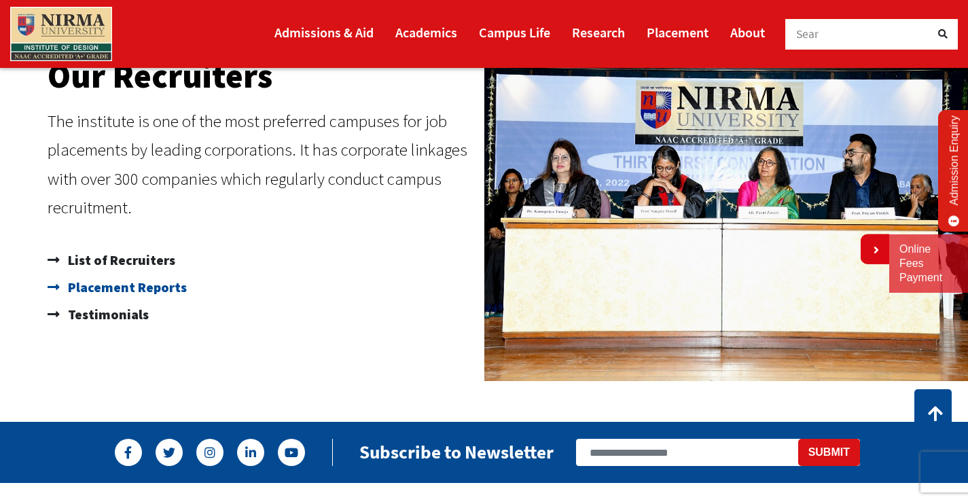  I want to click on h2: Subscribe to Newsletter, so click(456, 452).